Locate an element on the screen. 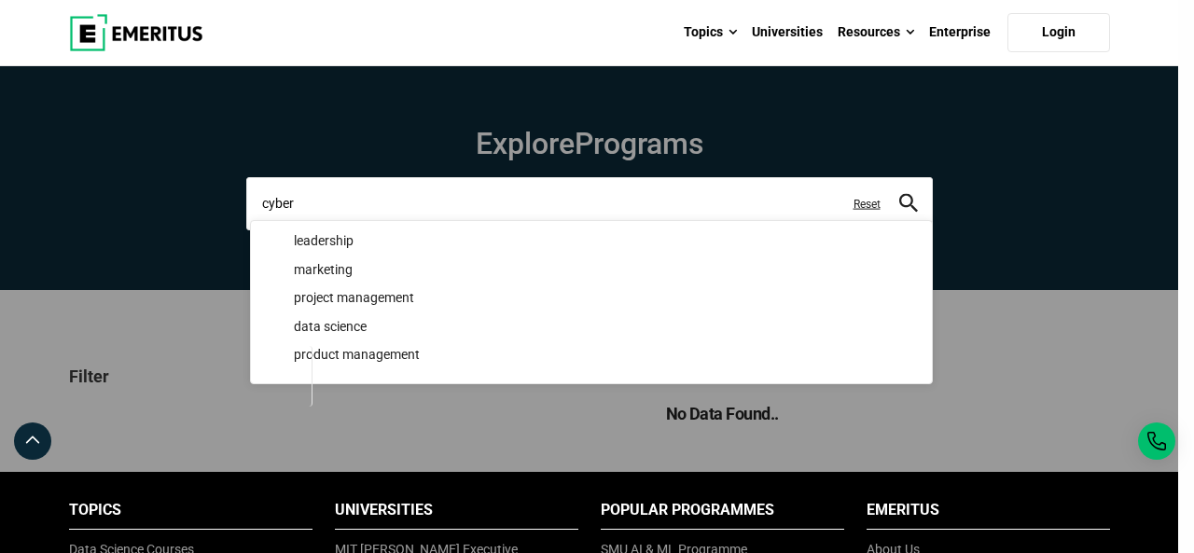 This screenshot has width=1194, height=553. div: product management is located at coordinates (591, 354).